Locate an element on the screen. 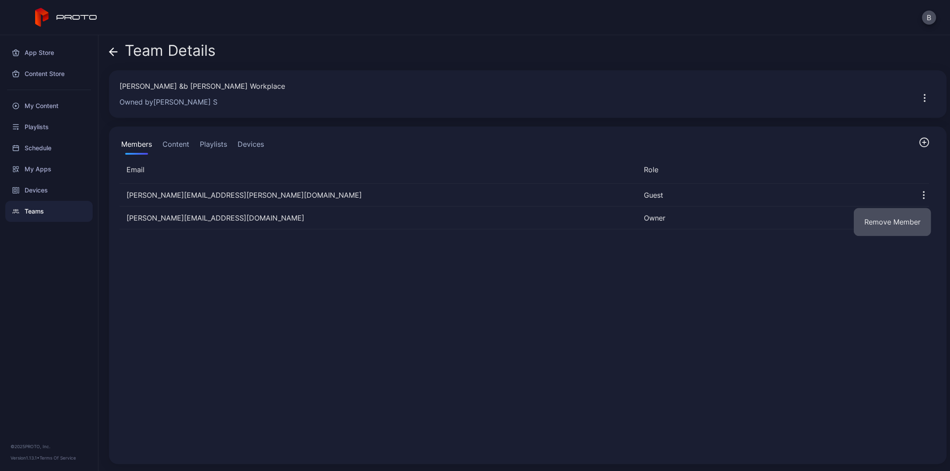 The image size is (950, 471). button: Members is located at coordinates (137, 146).